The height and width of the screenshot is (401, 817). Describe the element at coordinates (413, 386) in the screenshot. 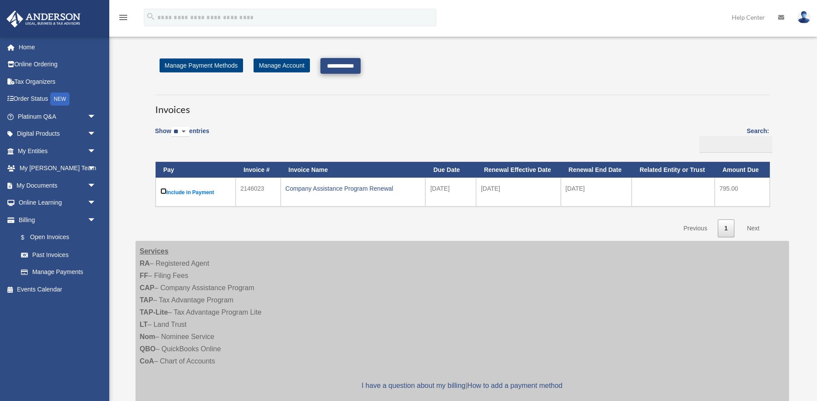

I see `a: I have a question about my billing` at that location.